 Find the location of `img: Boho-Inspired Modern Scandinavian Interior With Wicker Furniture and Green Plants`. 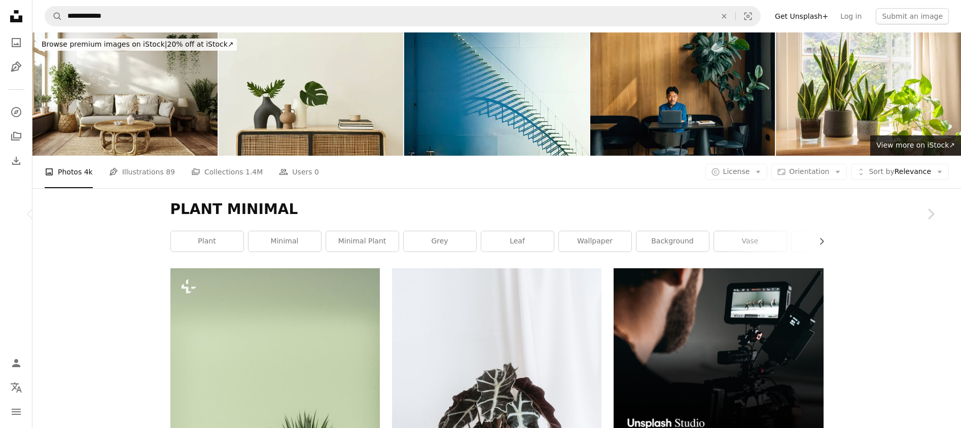

img: Boho-Inspired Modern Scandinavian Interior With Wicker Furniture and Green Plants is located at coordinates (125, 94).